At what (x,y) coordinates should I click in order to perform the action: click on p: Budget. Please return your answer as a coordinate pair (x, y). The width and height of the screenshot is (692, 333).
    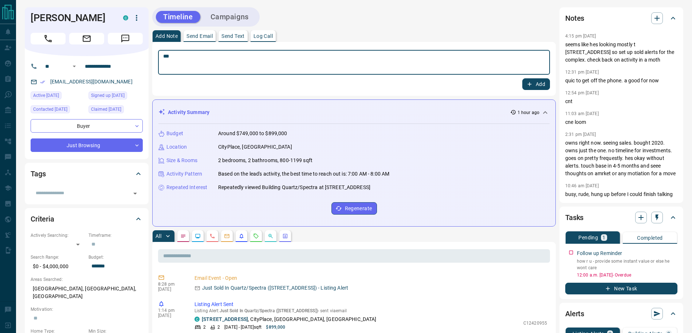
    Looking at the image, I should click on (175, 133).